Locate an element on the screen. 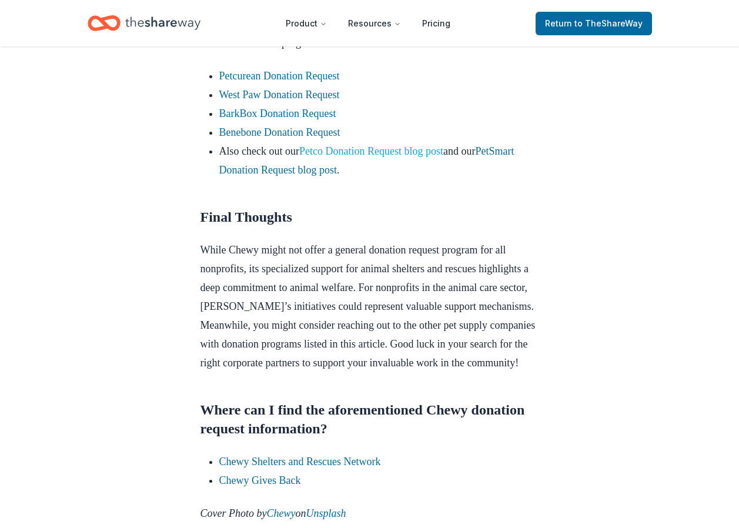 The image size is (739, 528). span: Return is located at coordinates (594, 24).